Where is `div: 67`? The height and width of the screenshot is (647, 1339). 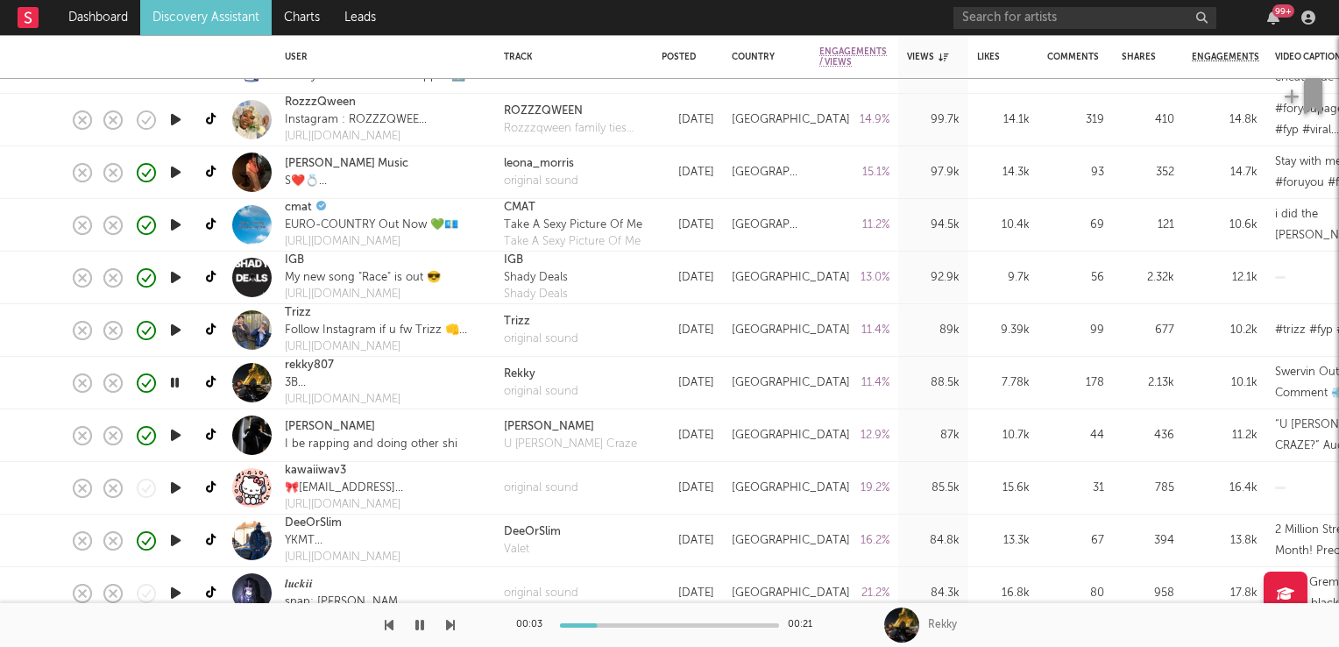 div: 67 is located at coordinates (1076, 541).